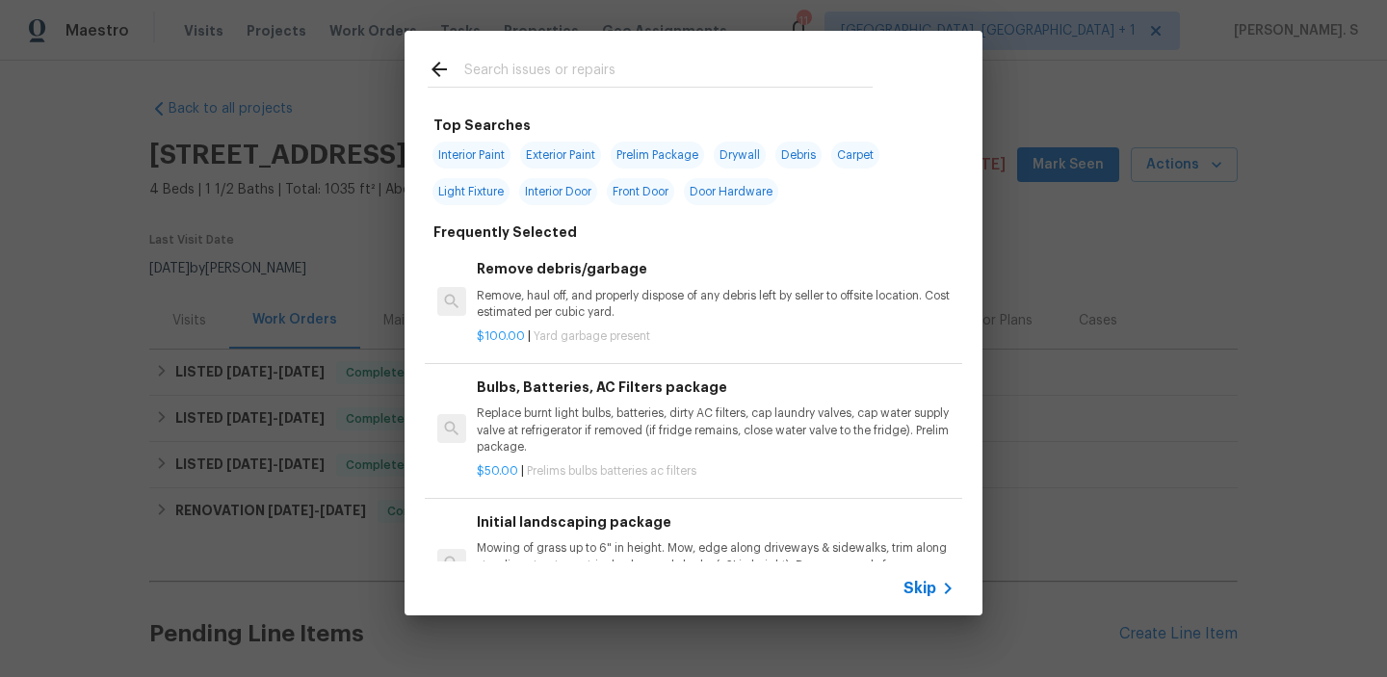  What do you see at coordinates (740, 155) in the screenshot?
I see `span: Drywall` at bounding box center [740, 155].